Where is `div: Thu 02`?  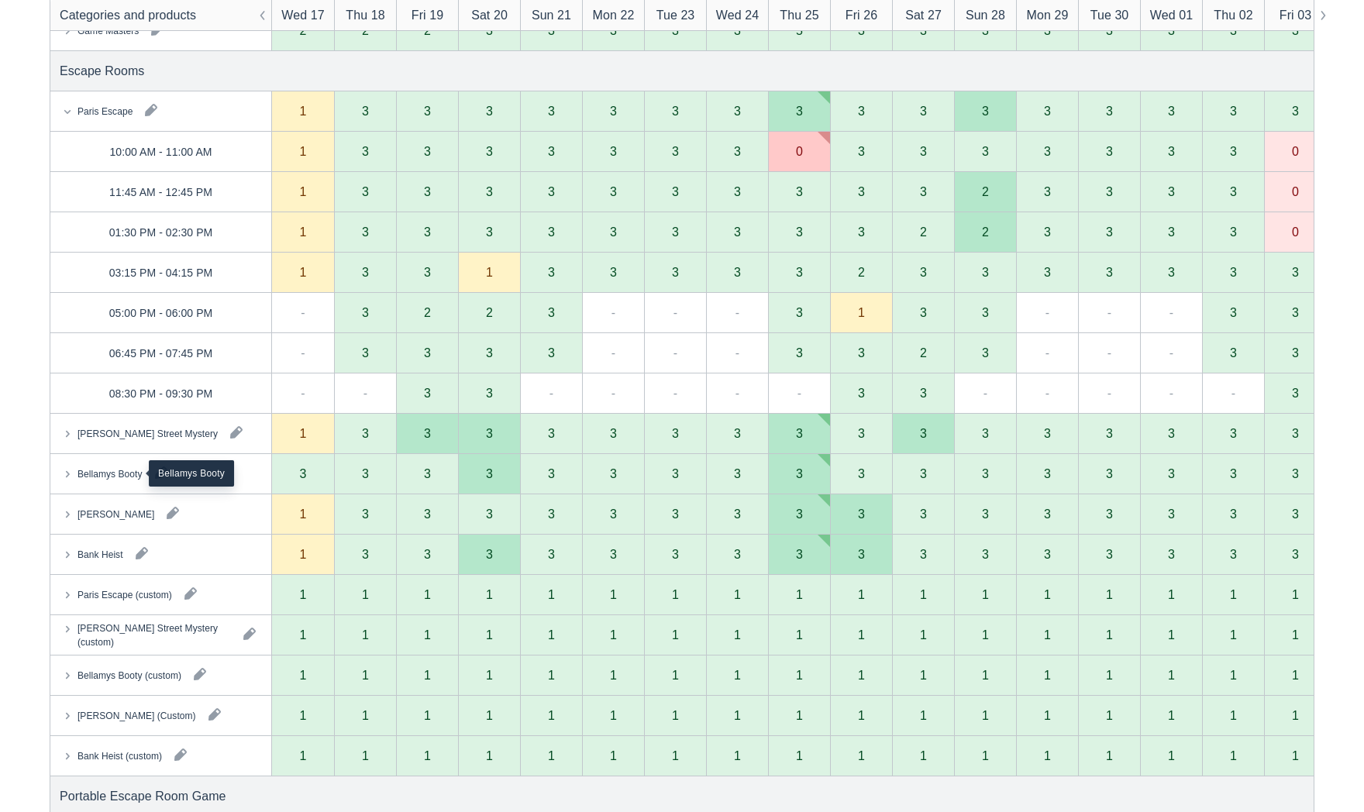
div: Thu 02 is located at coordinates (1233, 15).